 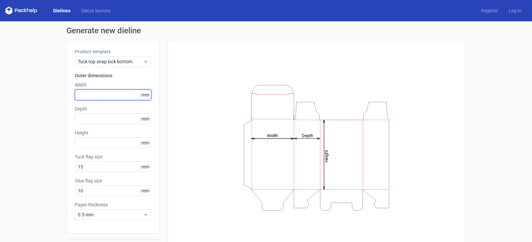 I want to click on label: Paper thickness, so click(x=113, y=204).